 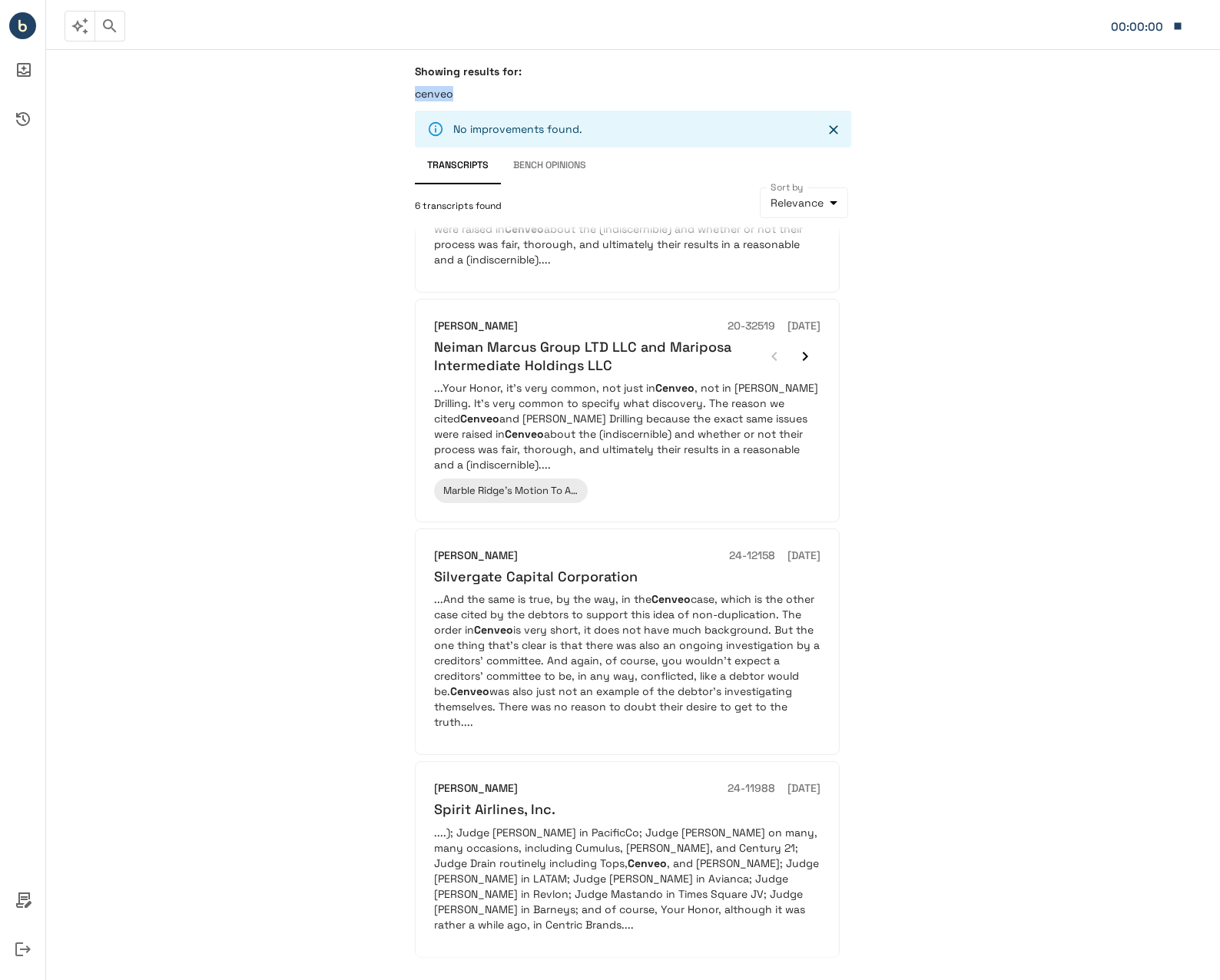 I want to click on h6: 24-11988, so click(x=751, y=789).